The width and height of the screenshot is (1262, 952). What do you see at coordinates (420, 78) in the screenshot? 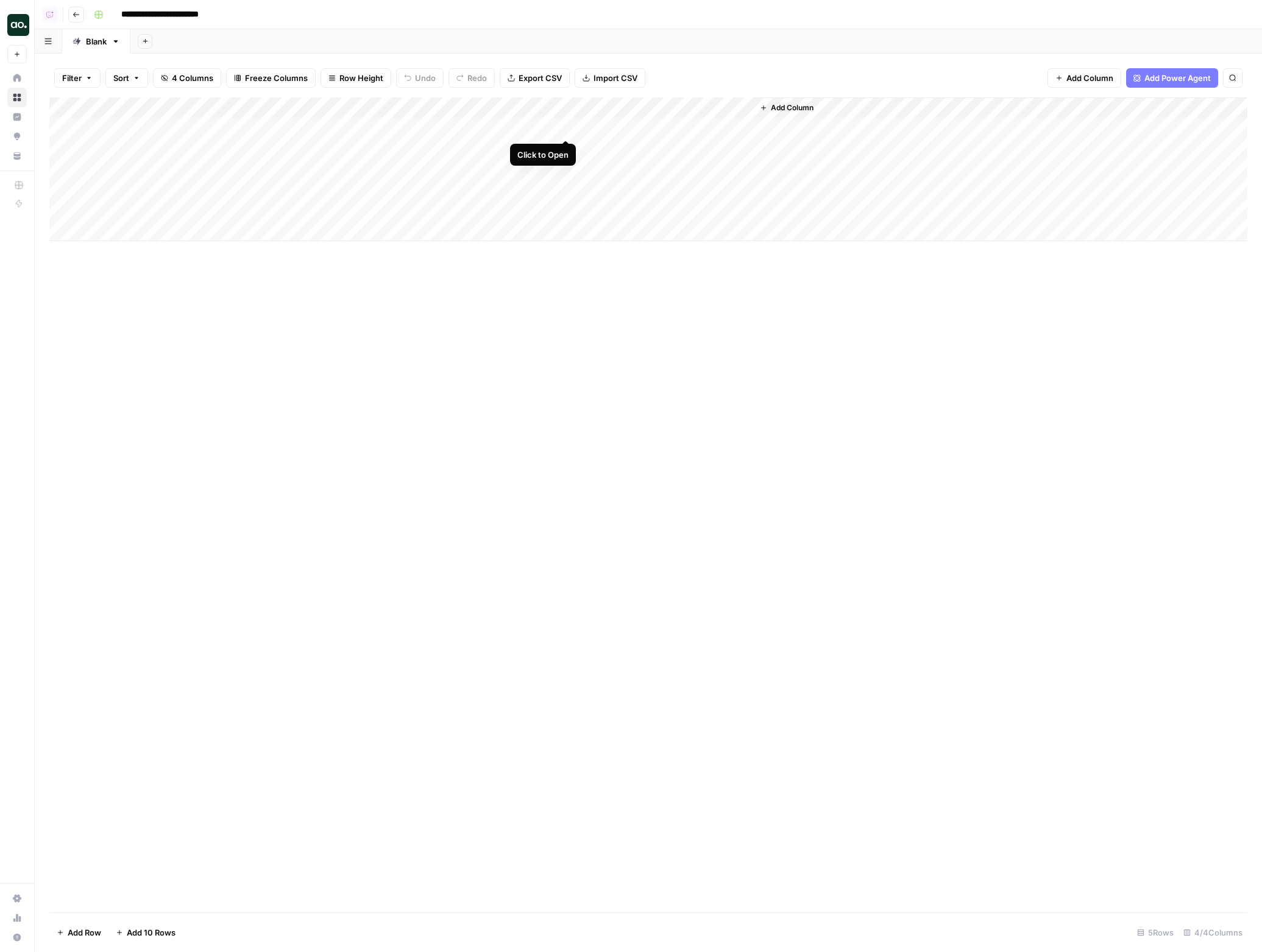
I see `button: Undo` at bounding box center [420, 78].